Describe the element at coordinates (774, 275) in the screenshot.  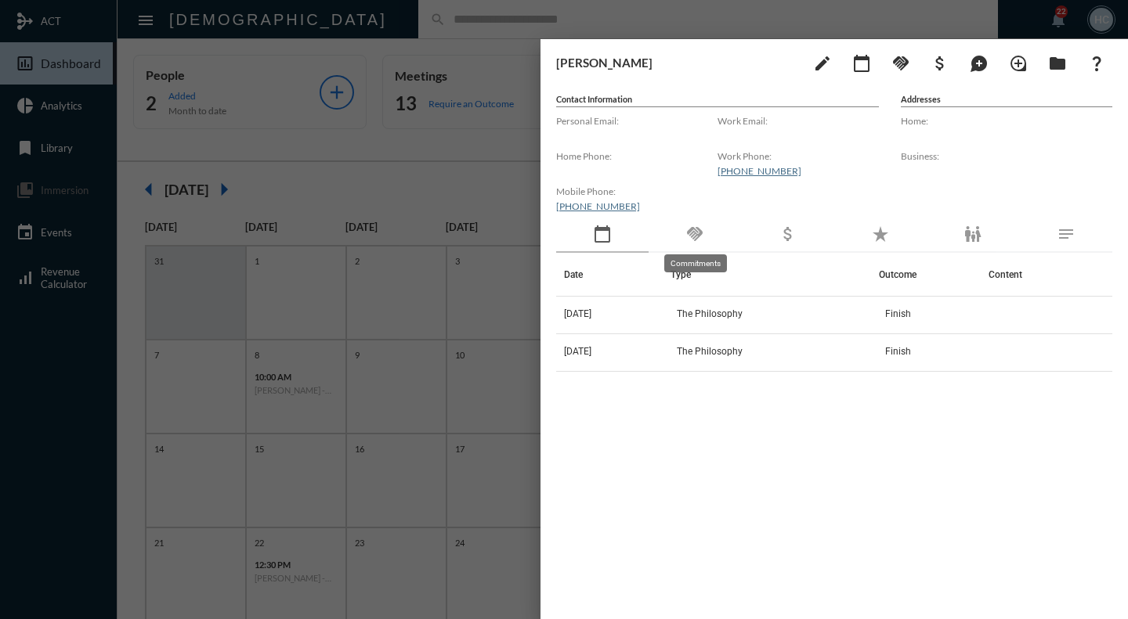
I see `th: Type` at that location.